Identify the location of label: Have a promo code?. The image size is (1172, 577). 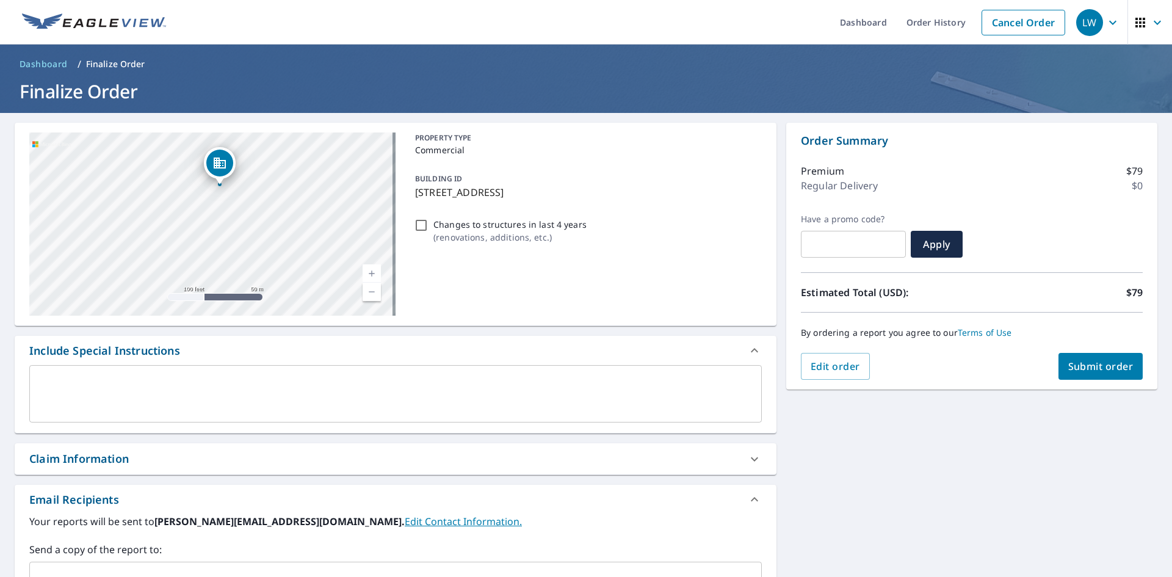
(853, 219).